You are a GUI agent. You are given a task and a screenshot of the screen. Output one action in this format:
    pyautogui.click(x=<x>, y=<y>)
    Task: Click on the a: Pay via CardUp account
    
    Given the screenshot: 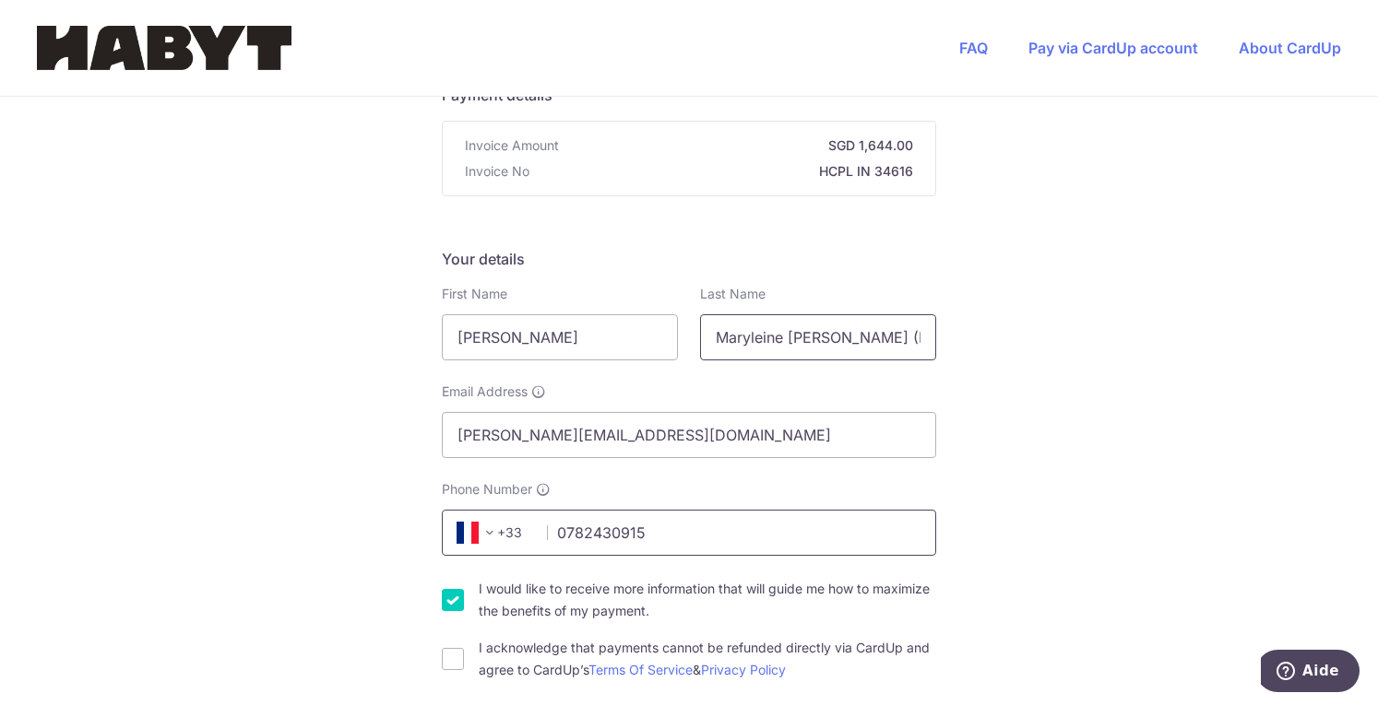 What is the action you would take?
    pyautogui.click(x=1113, y=48)
    